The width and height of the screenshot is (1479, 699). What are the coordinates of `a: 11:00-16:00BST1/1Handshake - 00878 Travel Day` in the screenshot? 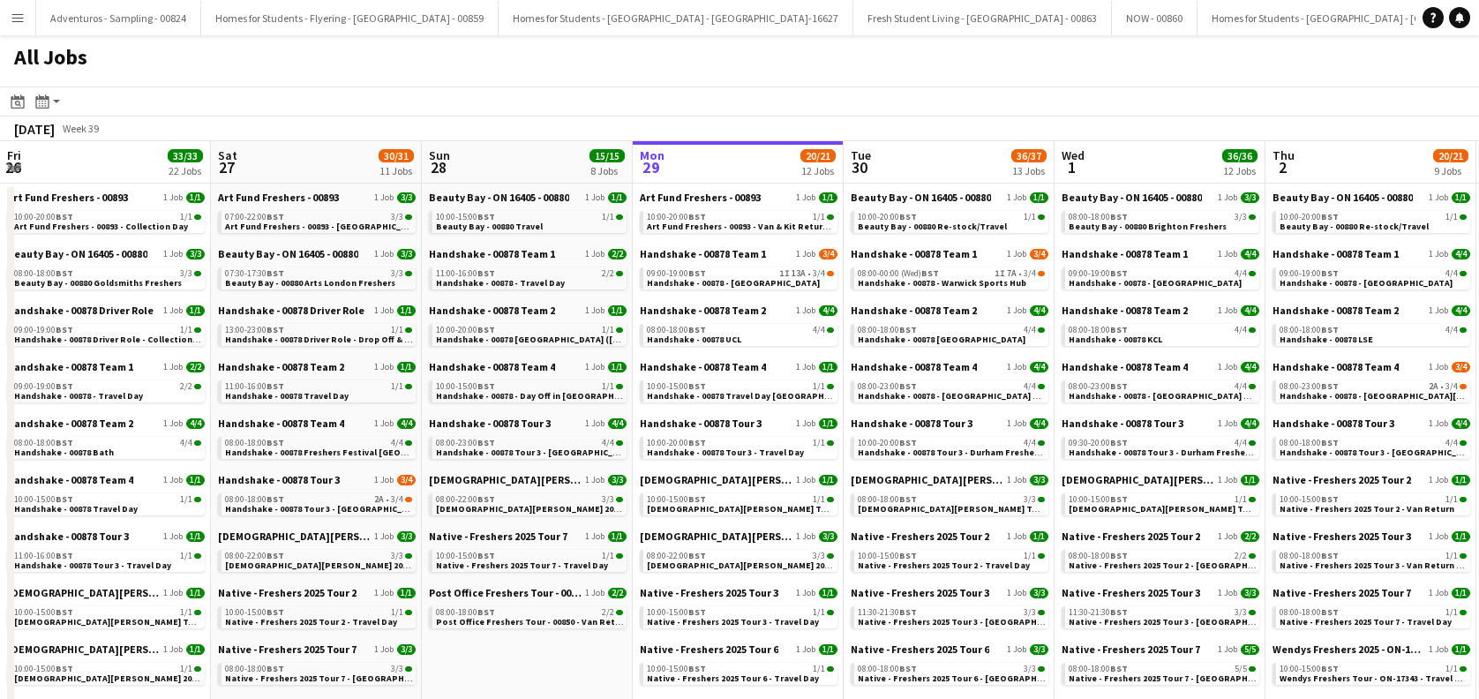 It's located at (318, 390).